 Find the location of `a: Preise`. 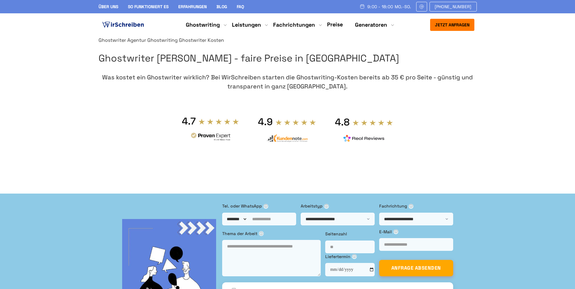

a: Preise is located at coordinates (335, 24).